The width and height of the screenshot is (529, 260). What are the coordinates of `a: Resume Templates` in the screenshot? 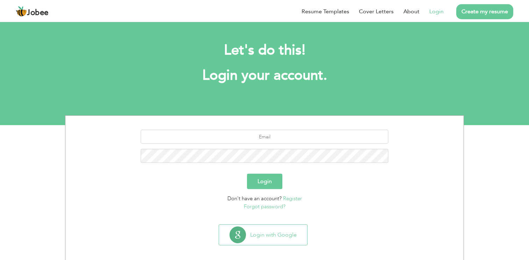 It's located at (325, 12).